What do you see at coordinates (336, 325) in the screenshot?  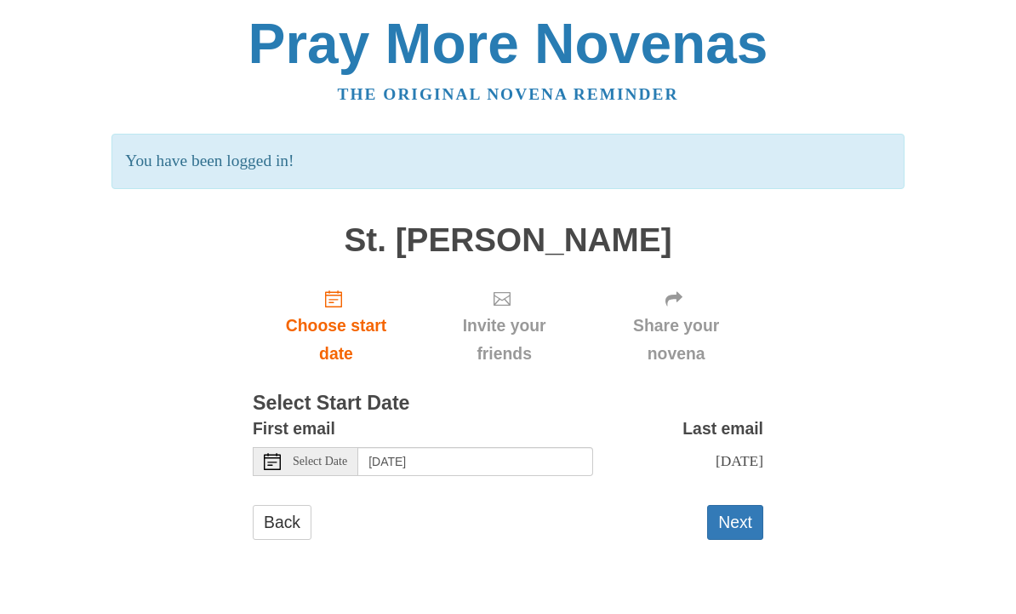 I see `a: Choose start date` at bounding box center [336, 325].